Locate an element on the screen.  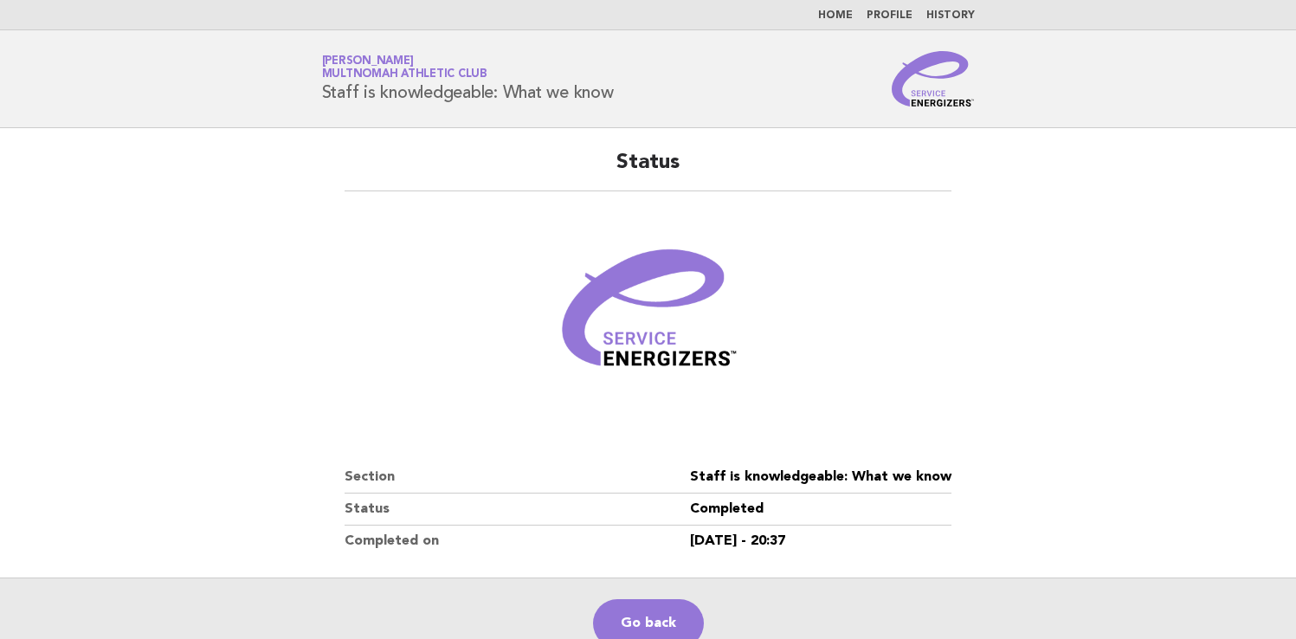
dt: Completed on is located at coordinates (517, 541).